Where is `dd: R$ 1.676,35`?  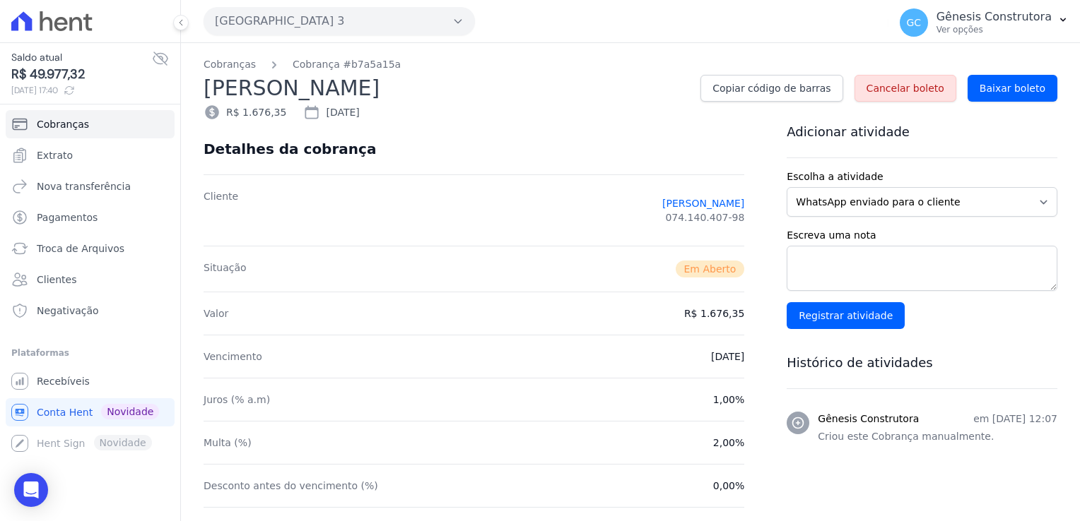 dd: R$ 1.676,35 is located at coordinates (714, 314).